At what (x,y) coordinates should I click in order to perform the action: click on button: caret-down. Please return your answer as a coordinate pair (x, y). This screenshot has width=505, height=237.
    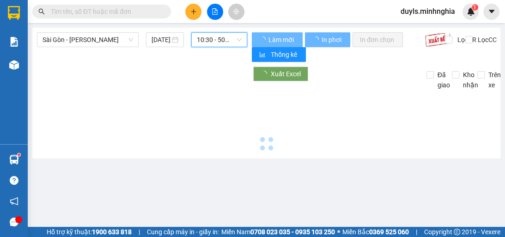
    Looking at the image, I should click on (492, 12).